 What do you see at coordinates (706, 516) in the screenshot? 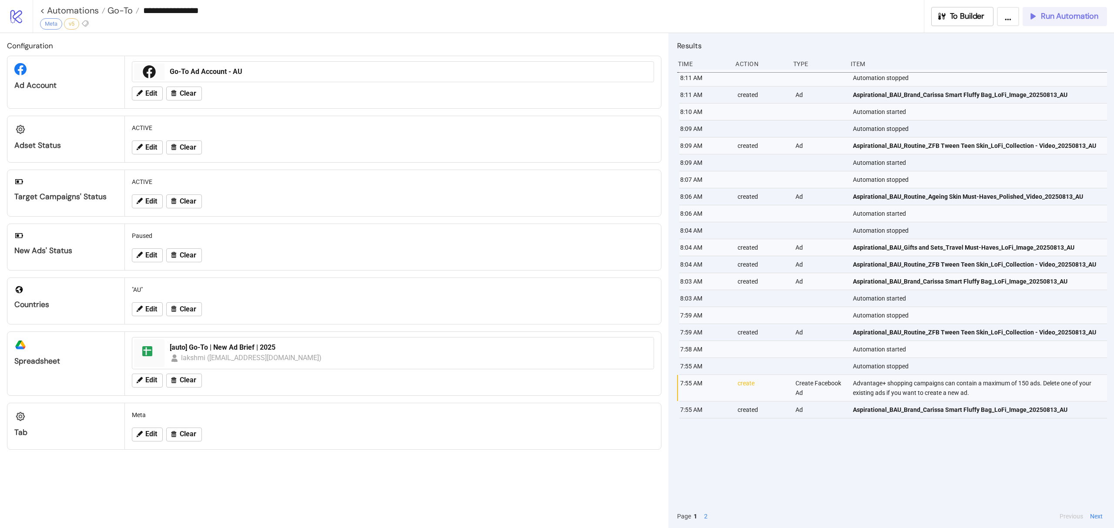
I see `button: 2` at bounding box center [706, 516].